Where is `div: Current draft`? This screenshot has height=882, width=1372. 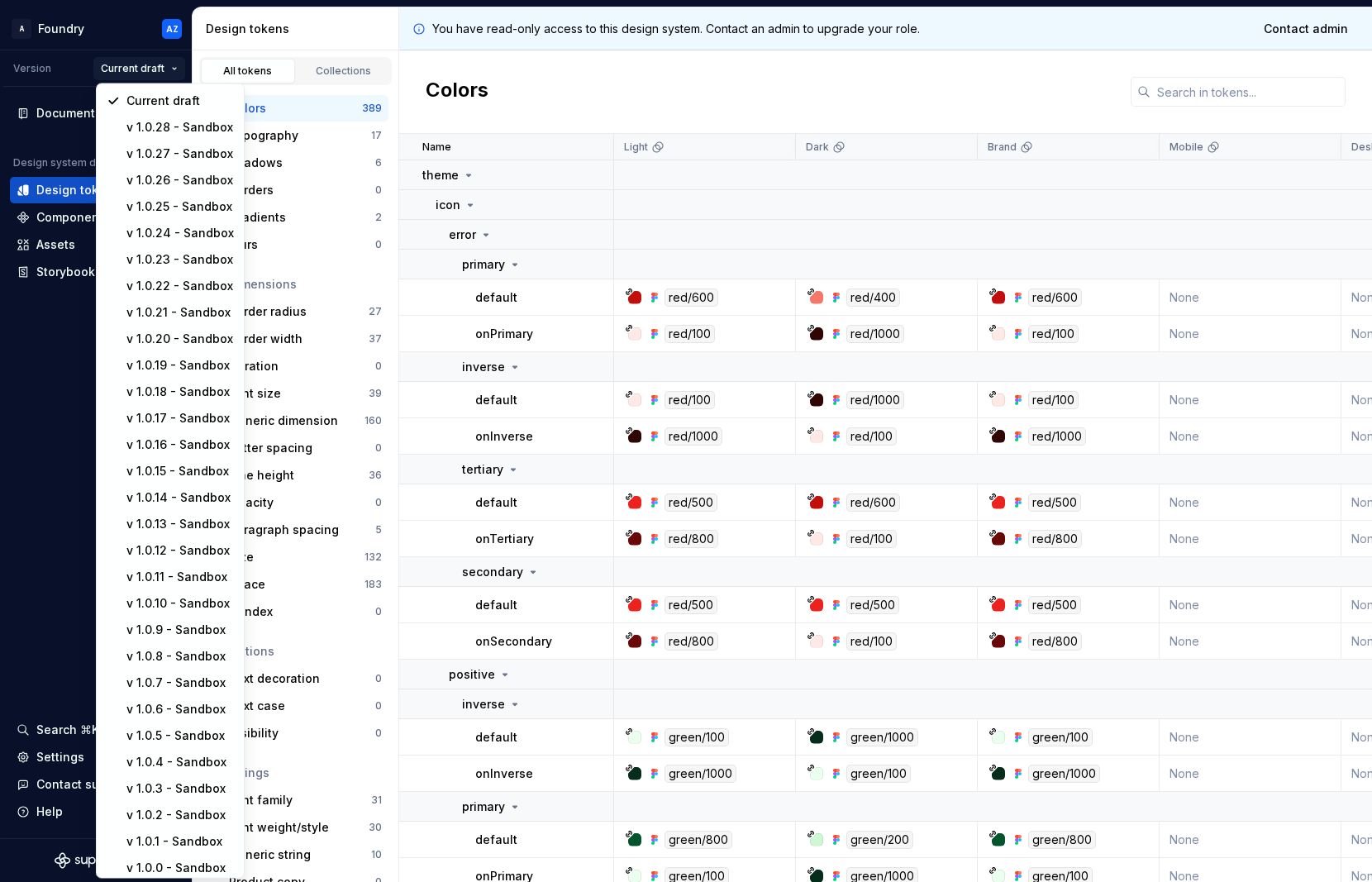
div: Current draft is located at coordinates (181, 101).